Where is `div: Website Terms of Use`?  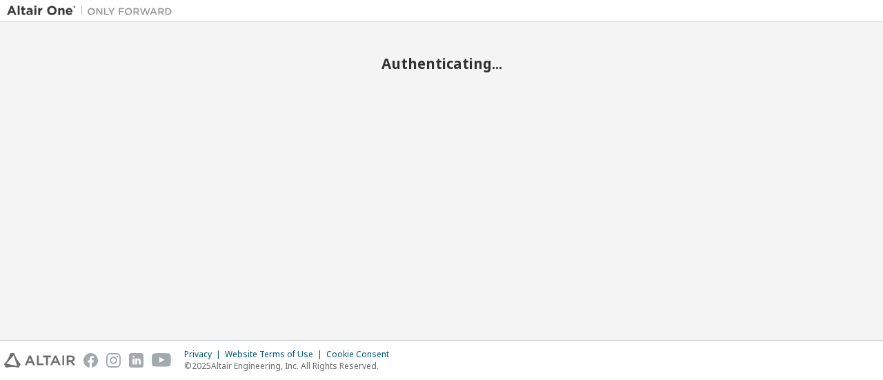 div: Website Terms of Use is located at coordinates (275, 355).